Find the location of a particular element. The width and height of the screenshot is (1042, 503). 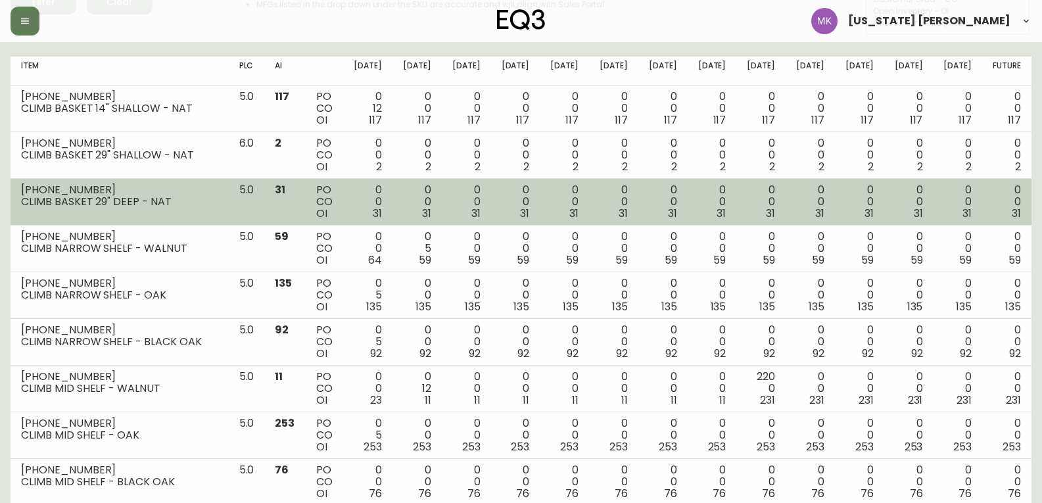

span: 231 is located at coordinates (1013, 400).